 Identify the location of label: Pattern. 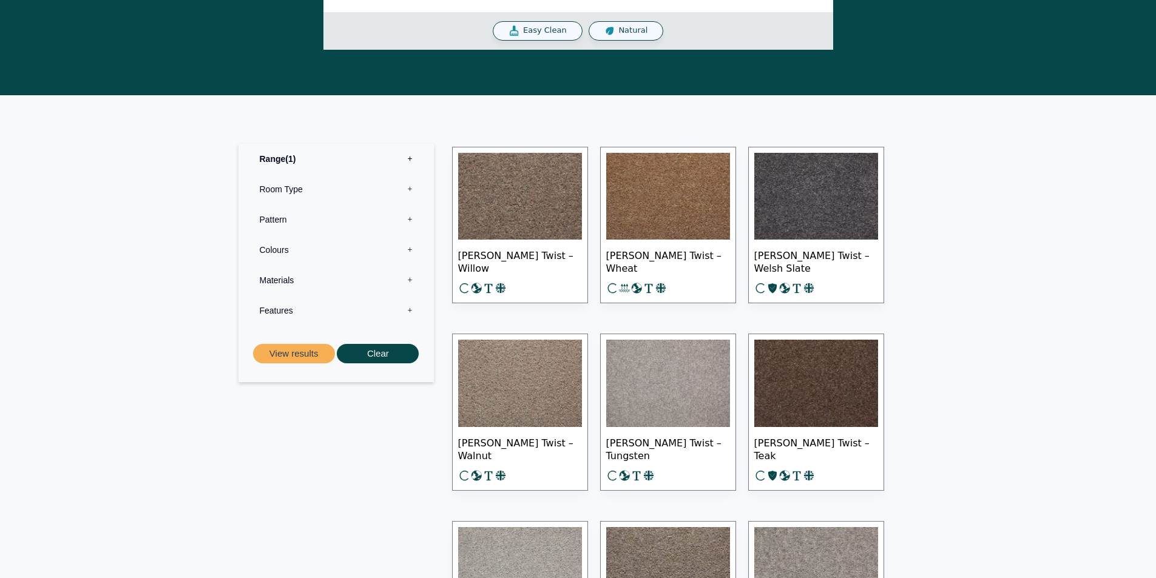
(336, 220).